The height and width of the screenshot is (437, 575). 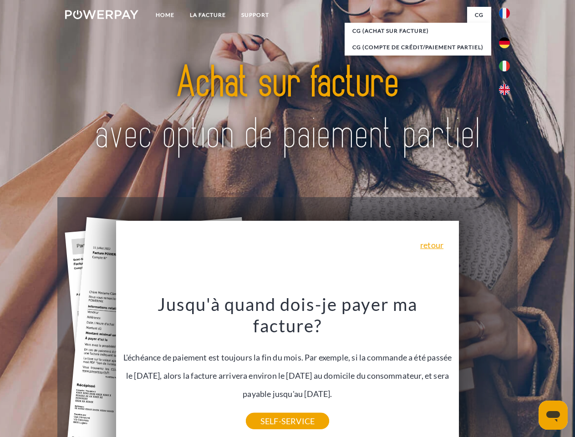 What do you see at coordinates (288, 315) in the screenshot?
I see `h3: Jusqu'à quand dois-je payer ma facture?` at bounding box center [288, 315].